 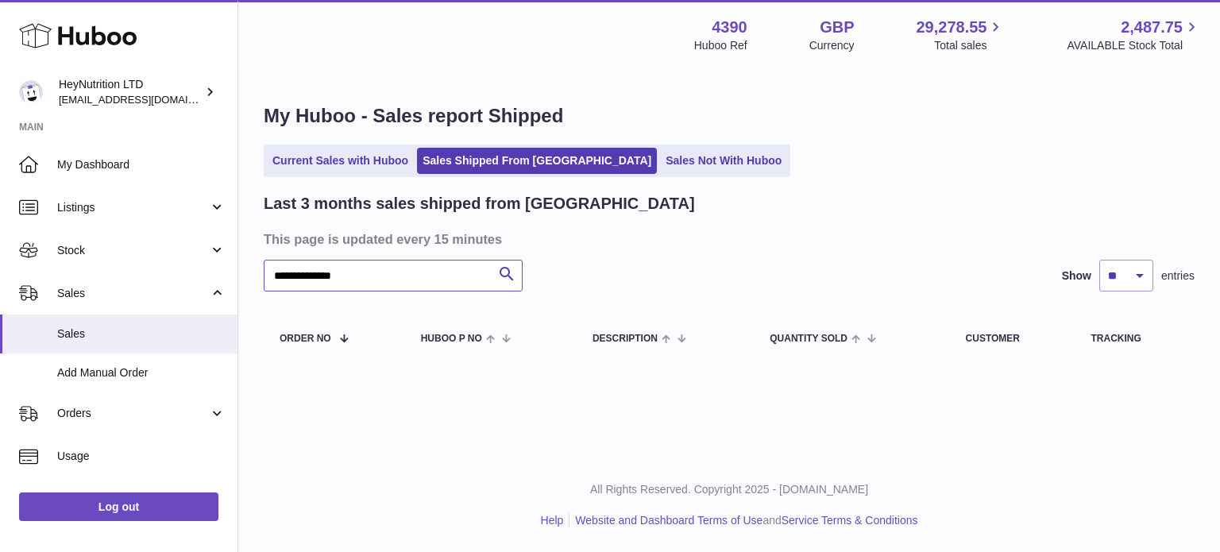 What do you see at coordinates (727, 239) in the screenshot?
I see `h3: This page is updated every 15 minutes` at bounding box center [727, 239].